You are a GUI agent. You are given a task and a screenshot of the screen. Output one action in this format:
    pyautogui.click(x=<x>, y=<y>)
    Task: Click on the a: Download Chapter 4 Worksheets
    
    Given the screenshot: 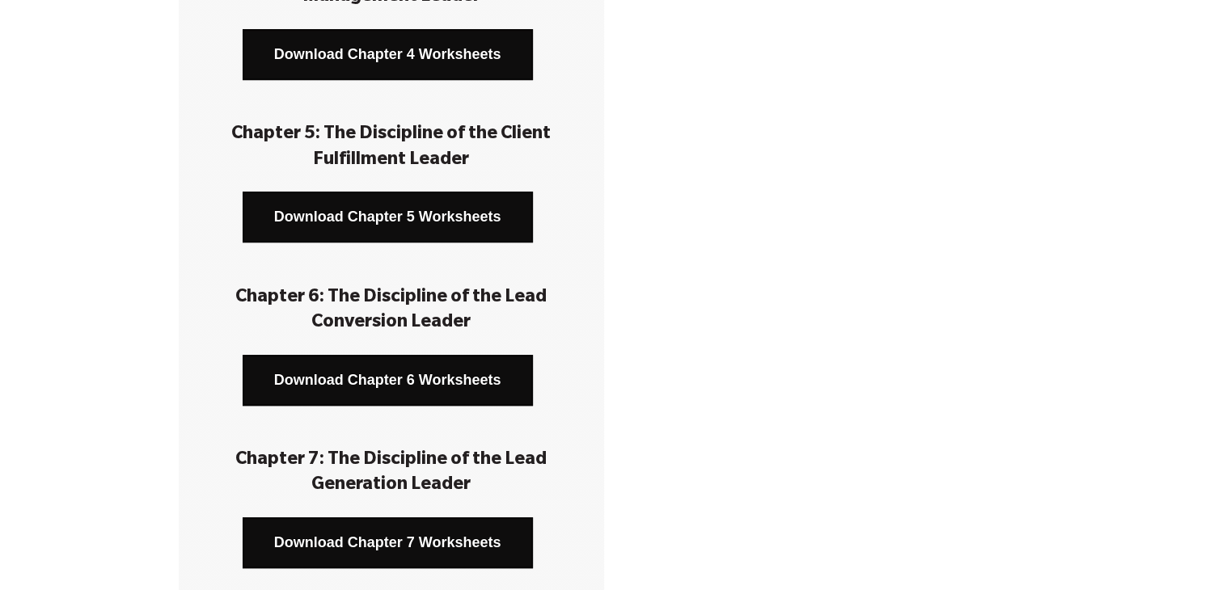 What is the action you would take?
    pyautogui.click(x=387, y=54)
    